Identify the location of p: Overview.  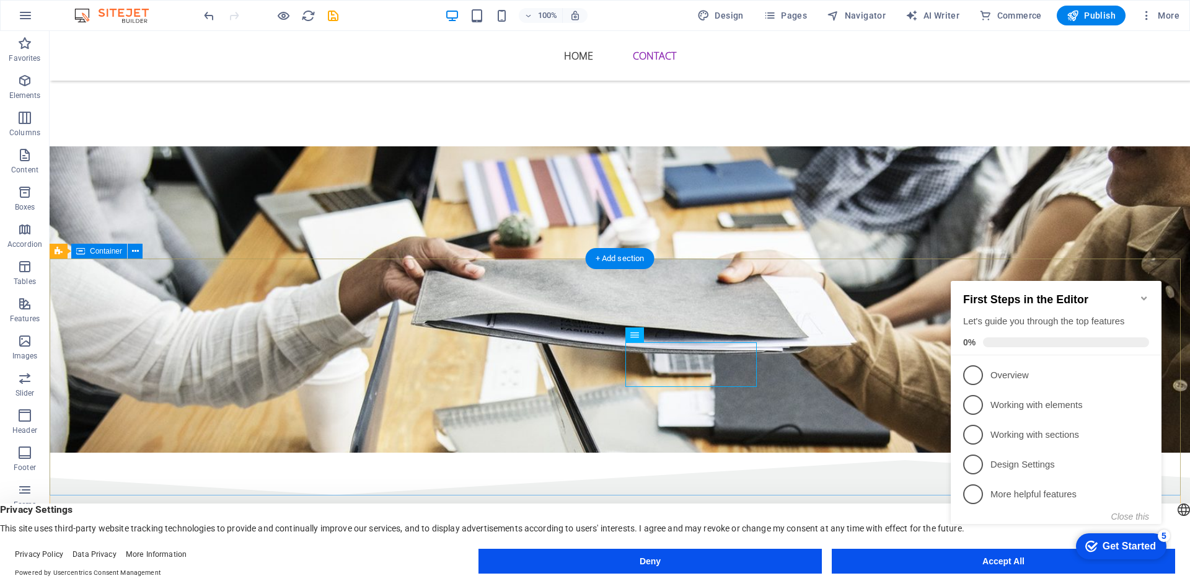
(119, 112).